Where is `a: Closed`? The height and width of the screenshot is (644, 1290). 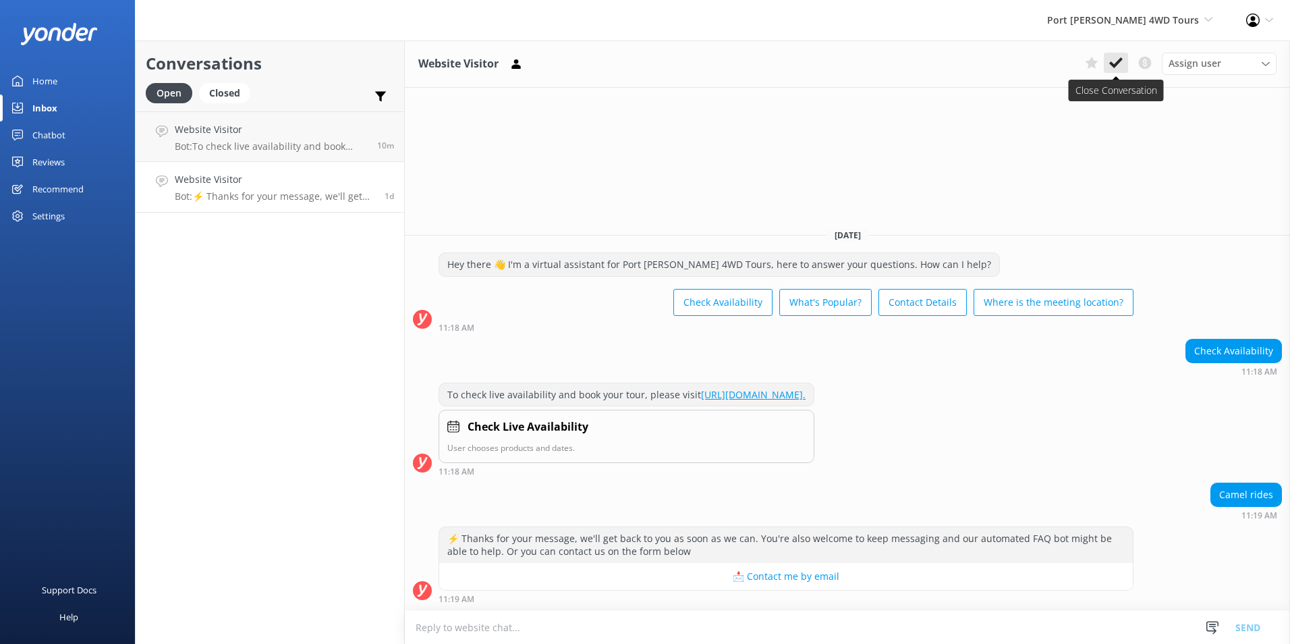
a: Closed is located at coordinates (228, 92).